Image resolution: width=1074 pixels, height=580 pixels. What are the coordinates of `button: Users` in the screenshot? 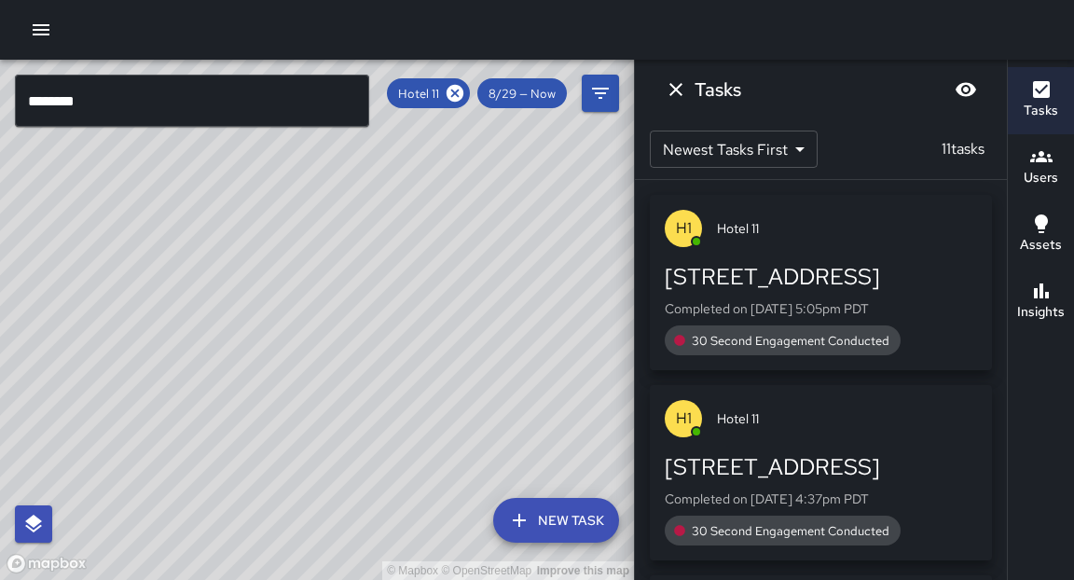 It's located at (1040, 168).